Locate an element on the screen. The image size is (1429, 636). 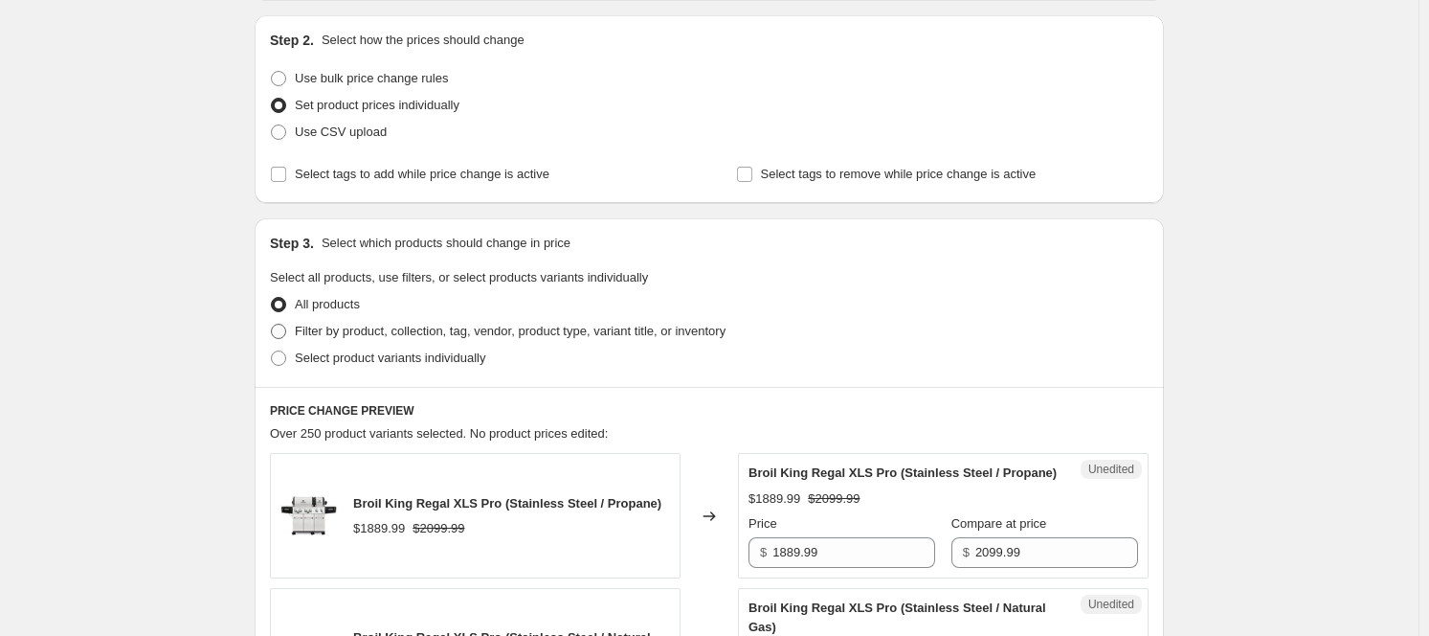
p: Select which products should change in price is located at coordinates (446, 243).